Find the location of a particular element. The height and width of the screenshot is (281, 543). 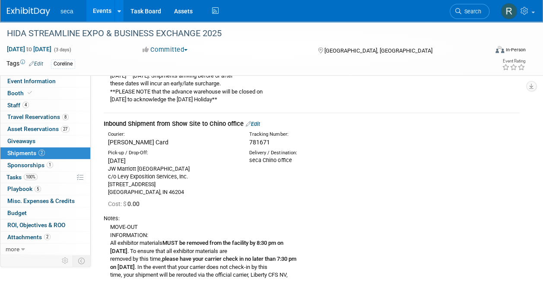

a: Tasks100% is located at coordinates (45, 177).